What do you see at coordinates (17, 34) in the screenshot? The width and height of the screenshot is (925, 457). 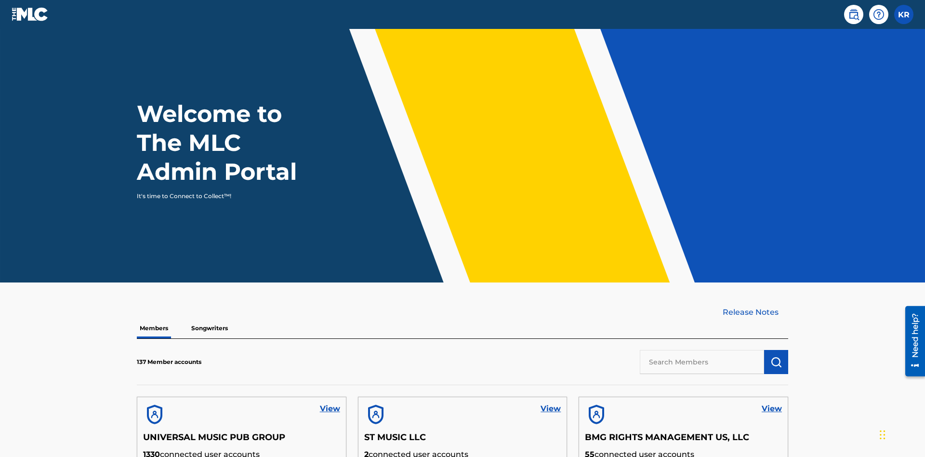 I see `div: Need help?` at bounding box center [17, 34].